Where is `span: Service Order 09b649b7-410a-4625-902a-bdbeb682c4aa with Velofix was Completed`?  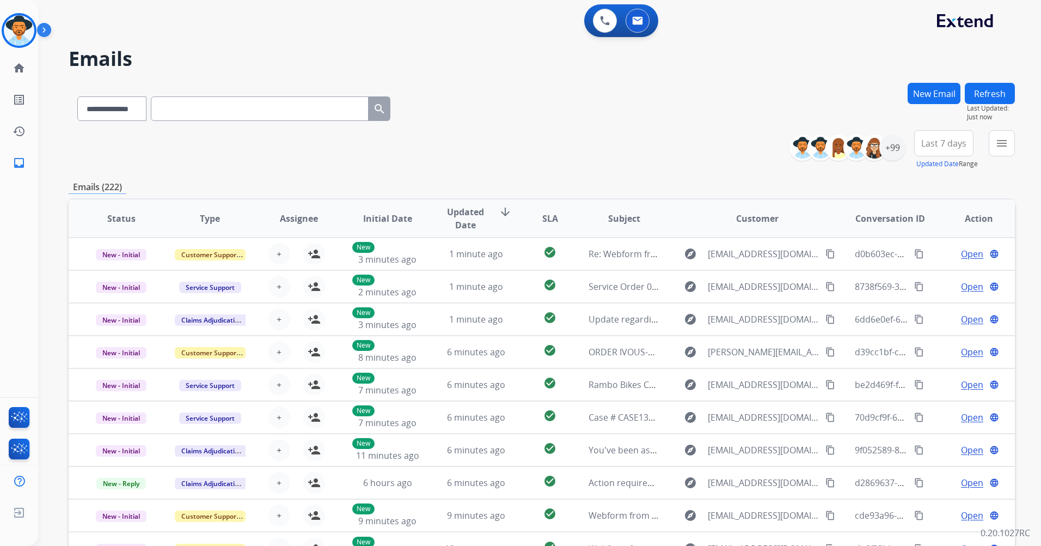 span: Service Order 09b649b7-410a-4625-902a-bdbeb682c4aa with Velofix was Completed is located at coordinates (760, 286).